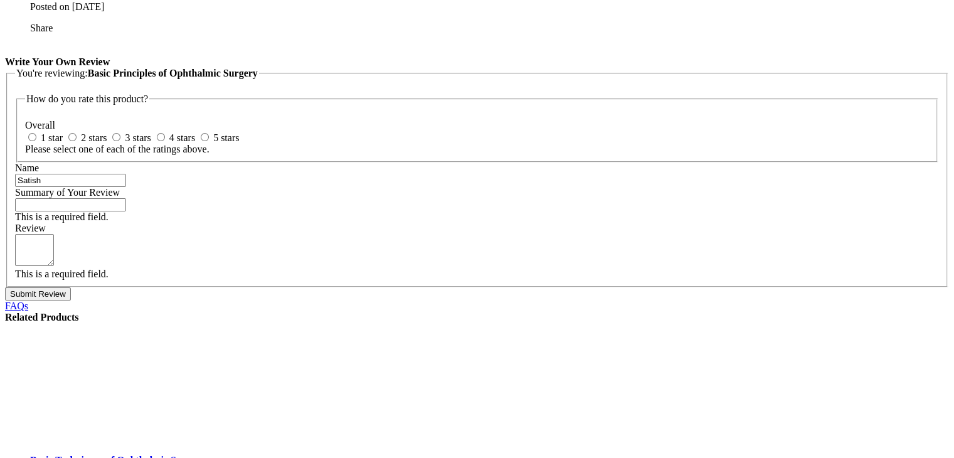  I want to click on input: 5 stars, so click(205, 137).